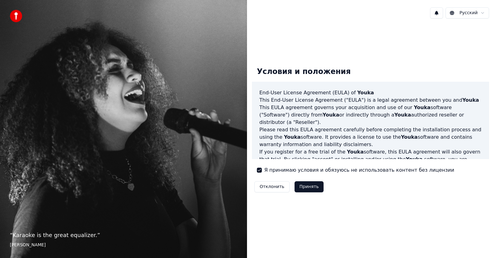 Image resolution: width=494 pixels, height=258 pixels. What do you see at coordinates (304, 72) in the screenshot?
I see `div: Условия и положения` at bounding box center [304, 72].